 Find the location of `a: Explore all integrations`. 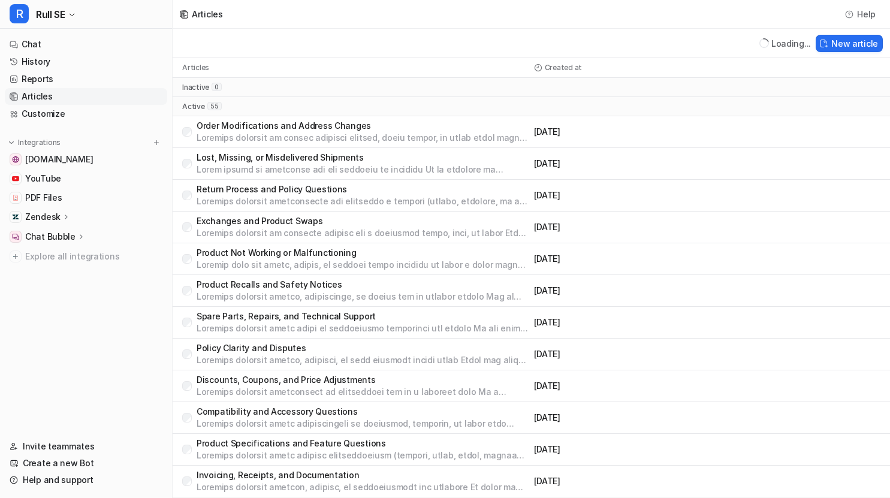

a: Explore all integrations is located at coordinates (86, 256).